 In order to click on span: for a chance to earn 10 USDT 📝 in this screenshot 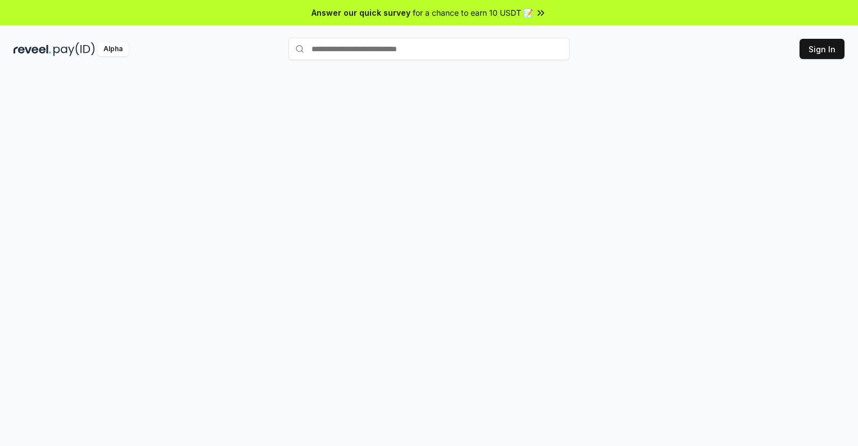, I will do `click(473, 12)`.